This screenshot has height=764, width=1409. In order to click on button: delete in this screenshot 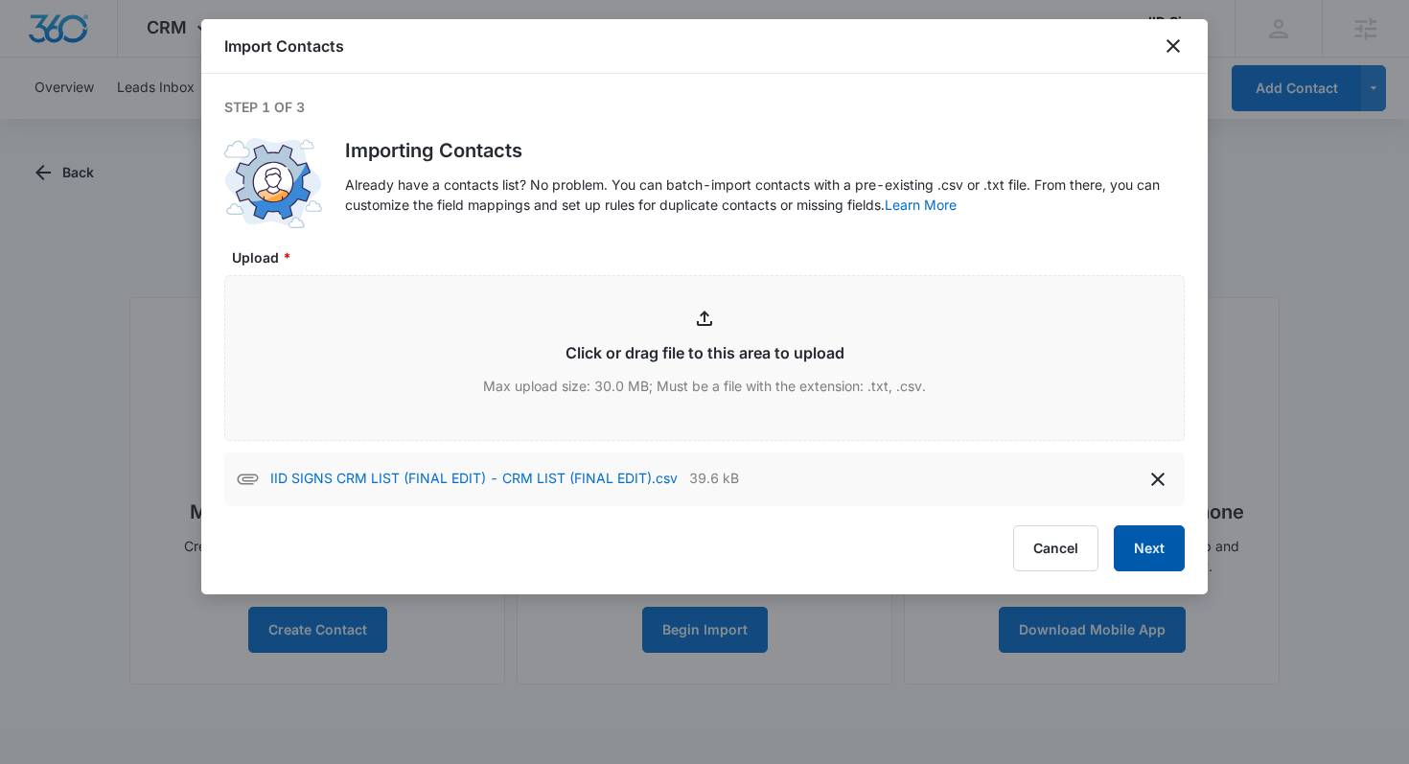, I will do `click(1158, 479)`.